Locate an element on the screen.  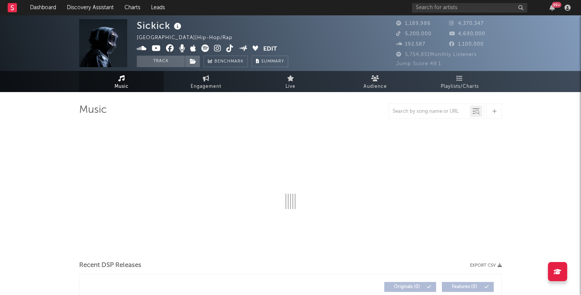
span: 4,690,000 is located at coordinates (467, 34).